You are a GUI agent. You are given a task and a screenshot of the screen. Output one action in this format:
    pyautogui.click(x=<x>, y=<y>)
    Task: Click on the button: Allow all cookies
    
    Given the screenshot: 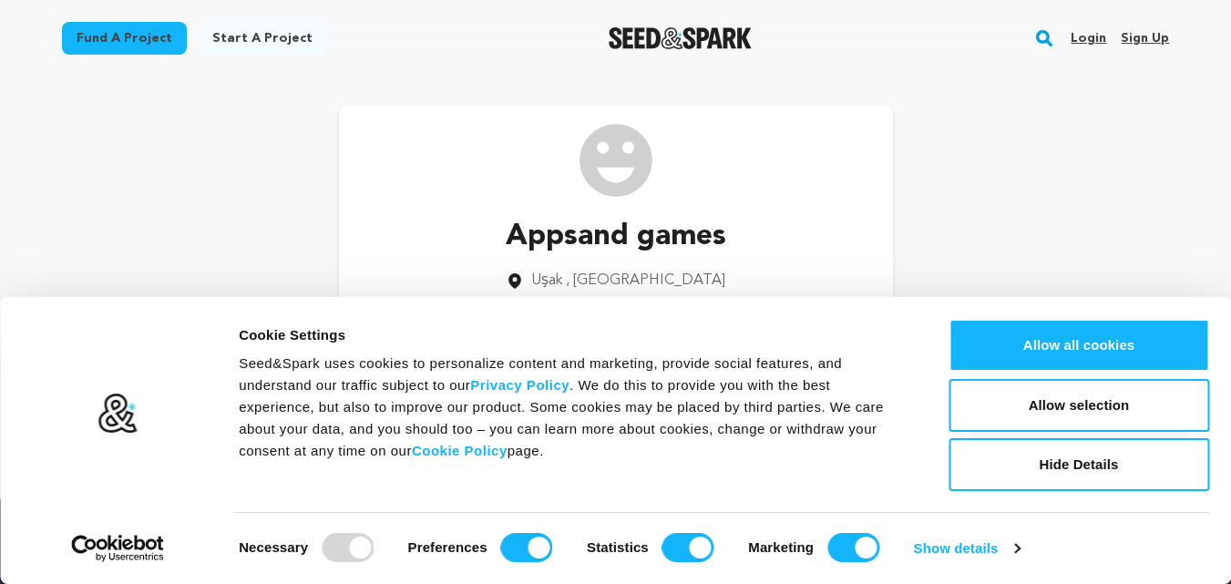 What is the action you would take?
    pyautogui.click(x=1079, y=345)
    